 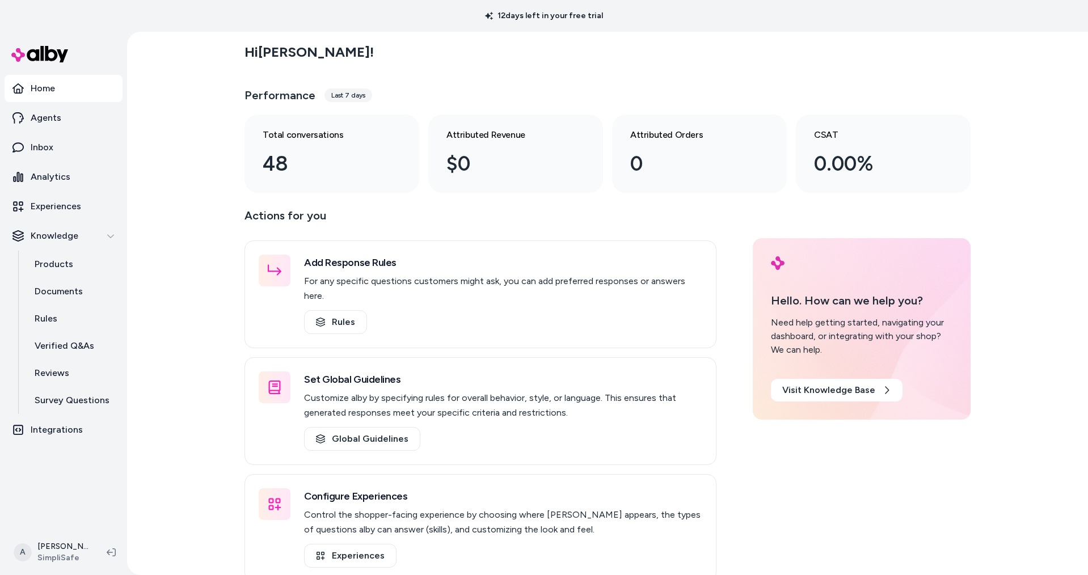 I want to click on a: Visit Knowledge Base, so click(x=837, y=390).